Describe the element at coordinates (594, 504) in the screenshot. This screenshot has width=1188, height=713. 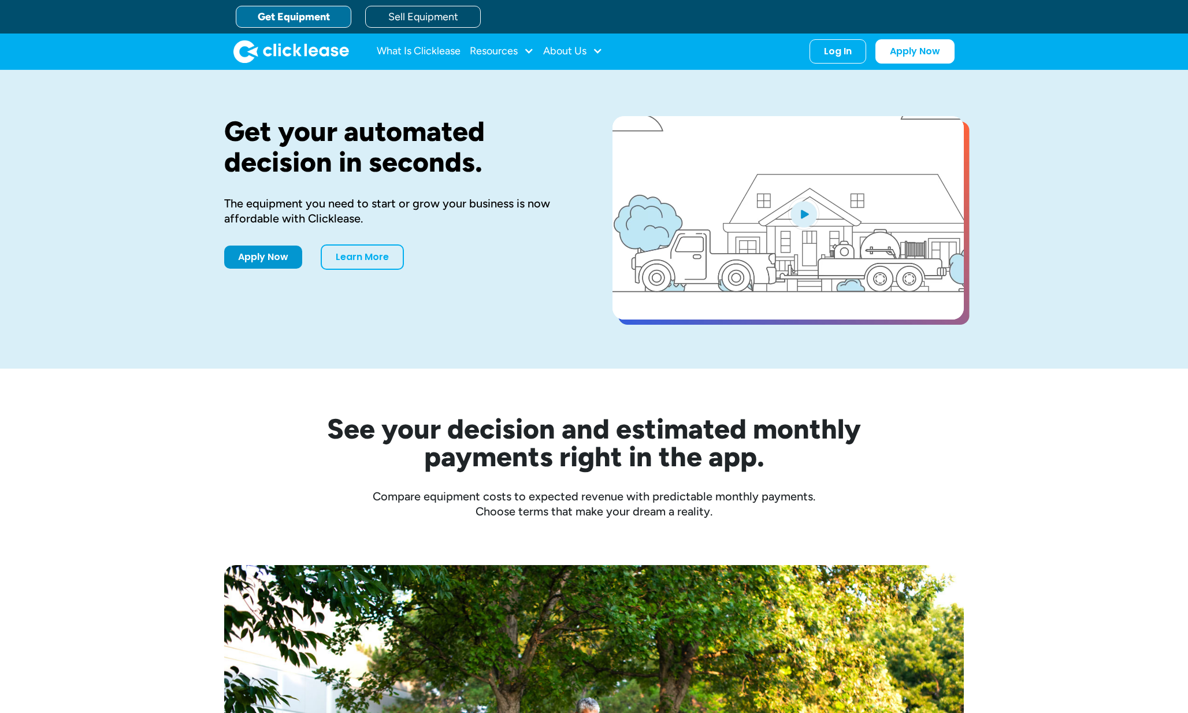
I see `div: Compare equipment costs to expected revenue with predictable monthly payments. Choose terms that ...` at that location.